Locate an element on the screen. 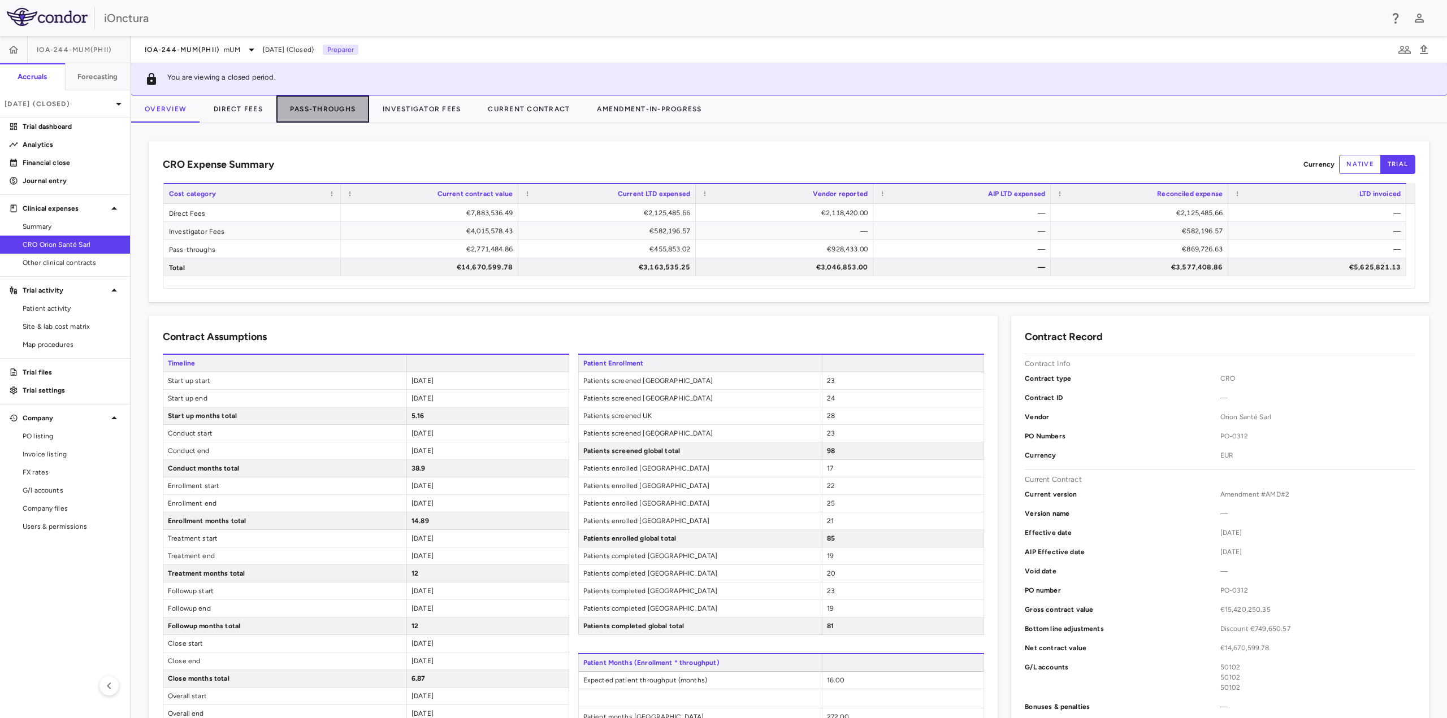 The height and width of the screenshot is (718, 1447). span: Conduct months total is located at coordinates (285, 469).